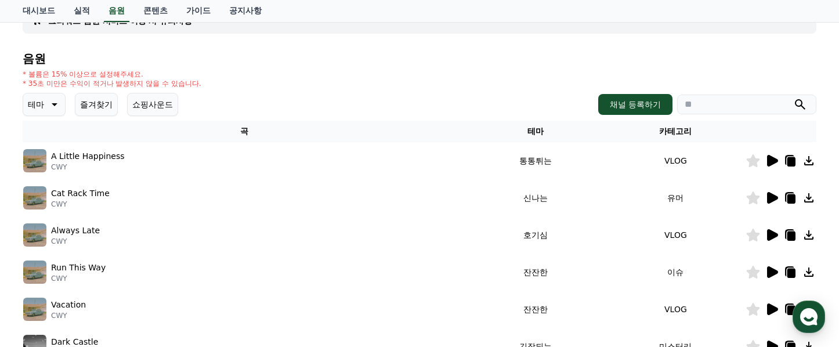  What do you see at coordinates (186, 273) in the screenshot?
I see `span: 설정` at bounding box center [186, 273].